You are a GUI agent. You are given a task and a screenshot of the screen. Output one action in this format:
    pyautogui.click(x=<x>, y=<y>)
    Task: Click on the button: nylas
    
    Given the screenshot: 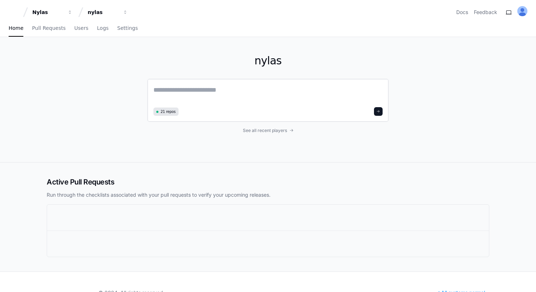 What is the action you would take?
    pyautogui.click(x=108, y=12)
    